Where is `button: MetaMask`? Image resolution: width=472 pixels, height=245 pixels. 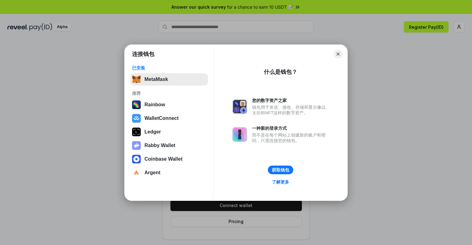
button: MetaMask is located at coordinates (169, 80).